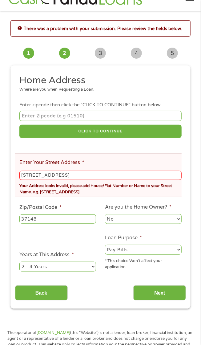 This screenshot has height=345, width=201. I want to click on input: Enter Zipcode (e.g 01510), so click(100, 116).